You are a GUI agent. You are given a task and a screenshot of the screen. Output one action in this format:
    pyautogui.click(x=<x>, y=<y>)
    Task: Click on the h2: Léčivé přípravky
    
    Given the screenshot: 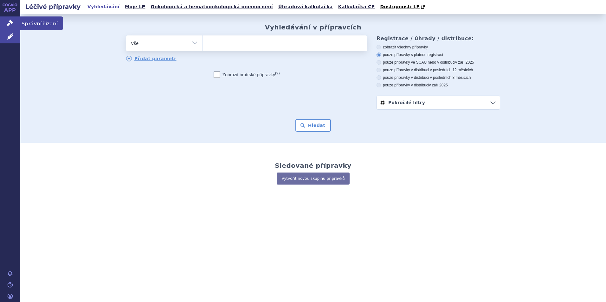 What is the action you would take?
    pyautogui.click(x=53, y=7)
    